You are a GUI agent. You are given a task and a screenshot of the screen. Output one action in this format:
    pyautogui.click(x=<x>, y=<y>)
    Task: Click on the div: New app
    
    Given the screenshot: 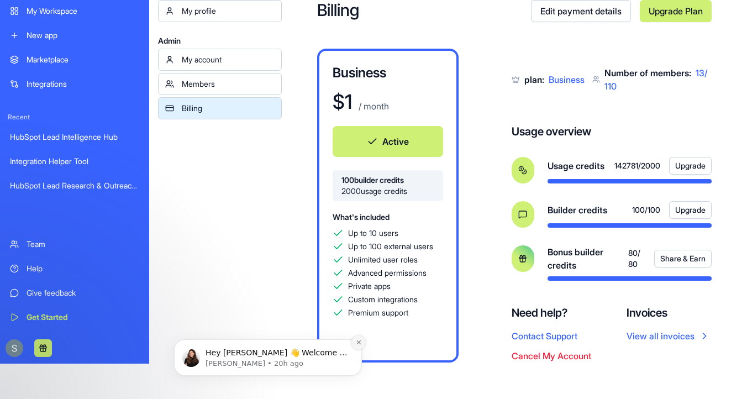 What is the action you would take?
    pyautogui.click(x=83, y=35)
    